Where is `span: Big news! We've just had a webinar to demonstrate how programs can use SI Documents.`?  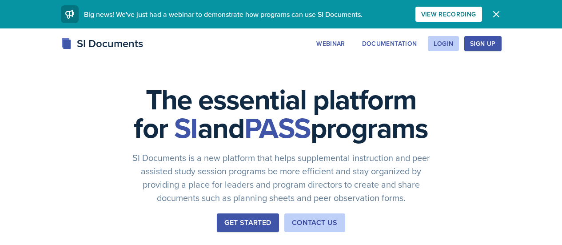
span: Big news! We've just had a webinar to demonstrate how programs can use SI Documents. is located at coordinates (223, 14).